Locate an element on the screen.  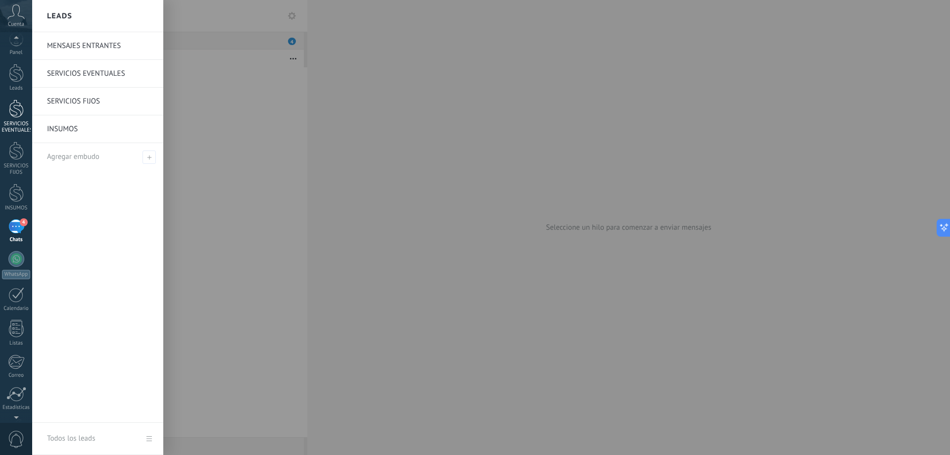
span: 4 is located at coordinates (24, 222).